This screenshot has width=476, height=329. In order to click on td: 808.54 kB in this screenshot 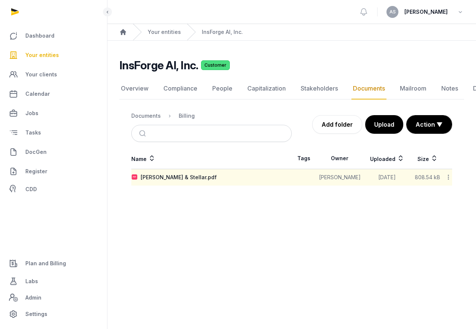, I will do `click(427, 177)`.